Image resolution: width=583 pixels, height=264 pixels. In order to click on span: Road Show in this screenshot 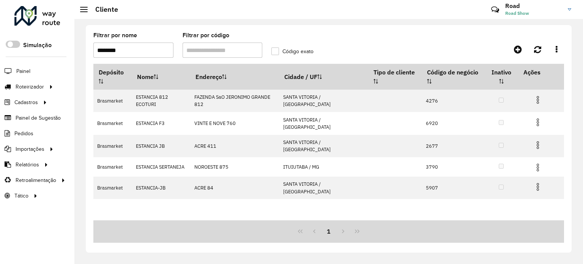, I will do `click(534, 13)`.